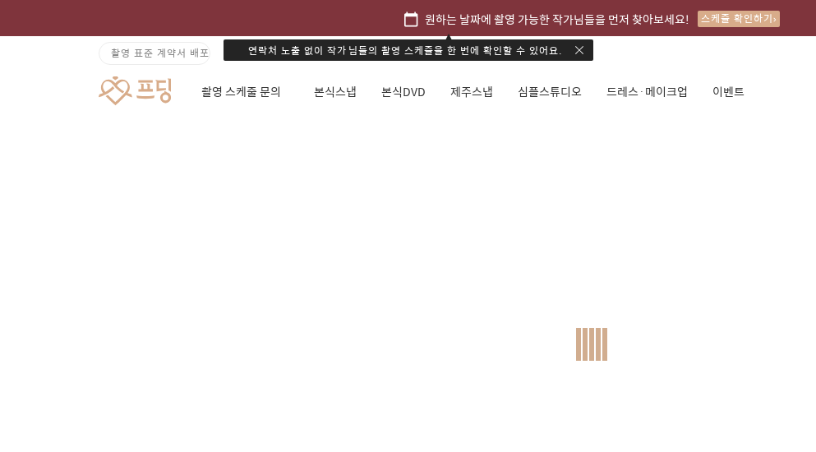 The image size is (816, 452). I want to click on span: 촬영 표준 계약서 배포, so click(160, 53).